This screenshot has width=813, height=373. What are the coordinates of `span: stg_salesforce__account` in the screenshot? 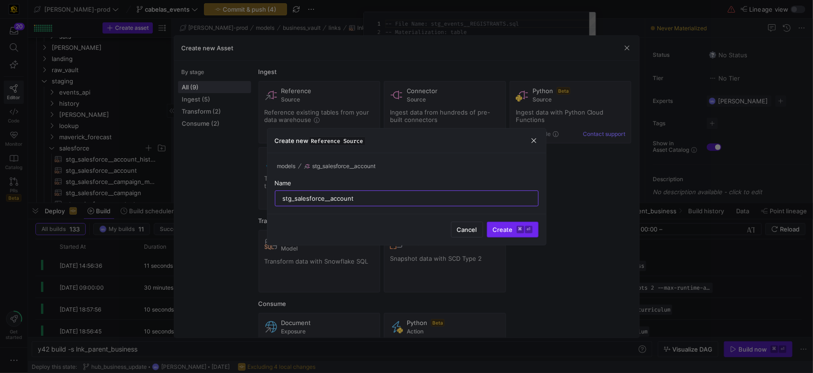 It's located at (344, 166).